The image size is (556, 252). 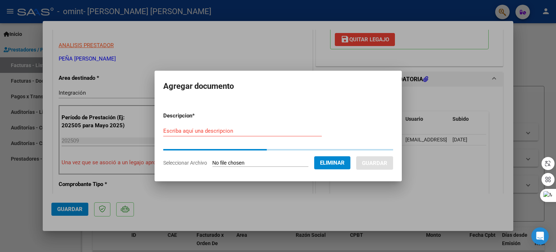 I want to click on span: Guardar, so click(x=375, y=163).